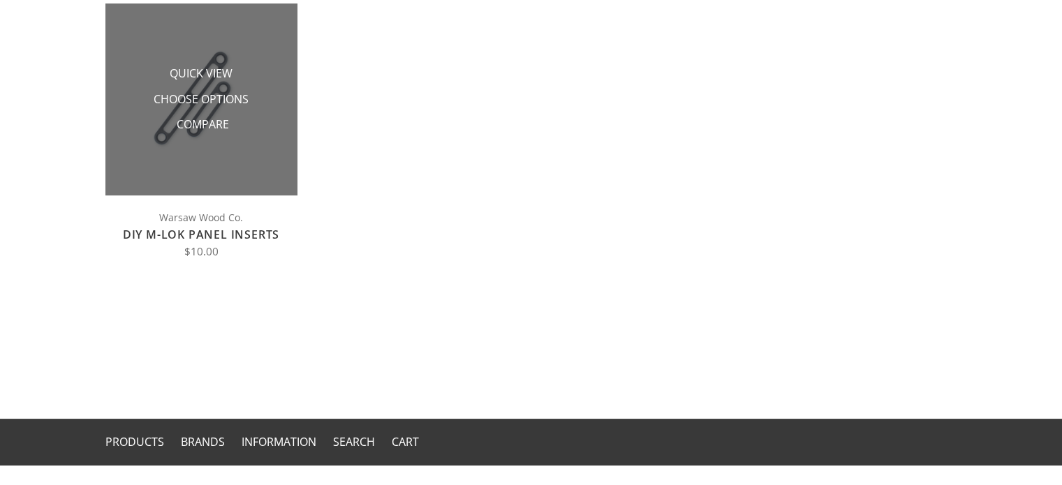  What do you see at coordinates (201, 251) in the screenshot?
I see `span: $10.00` at bounding box center [201, 251].